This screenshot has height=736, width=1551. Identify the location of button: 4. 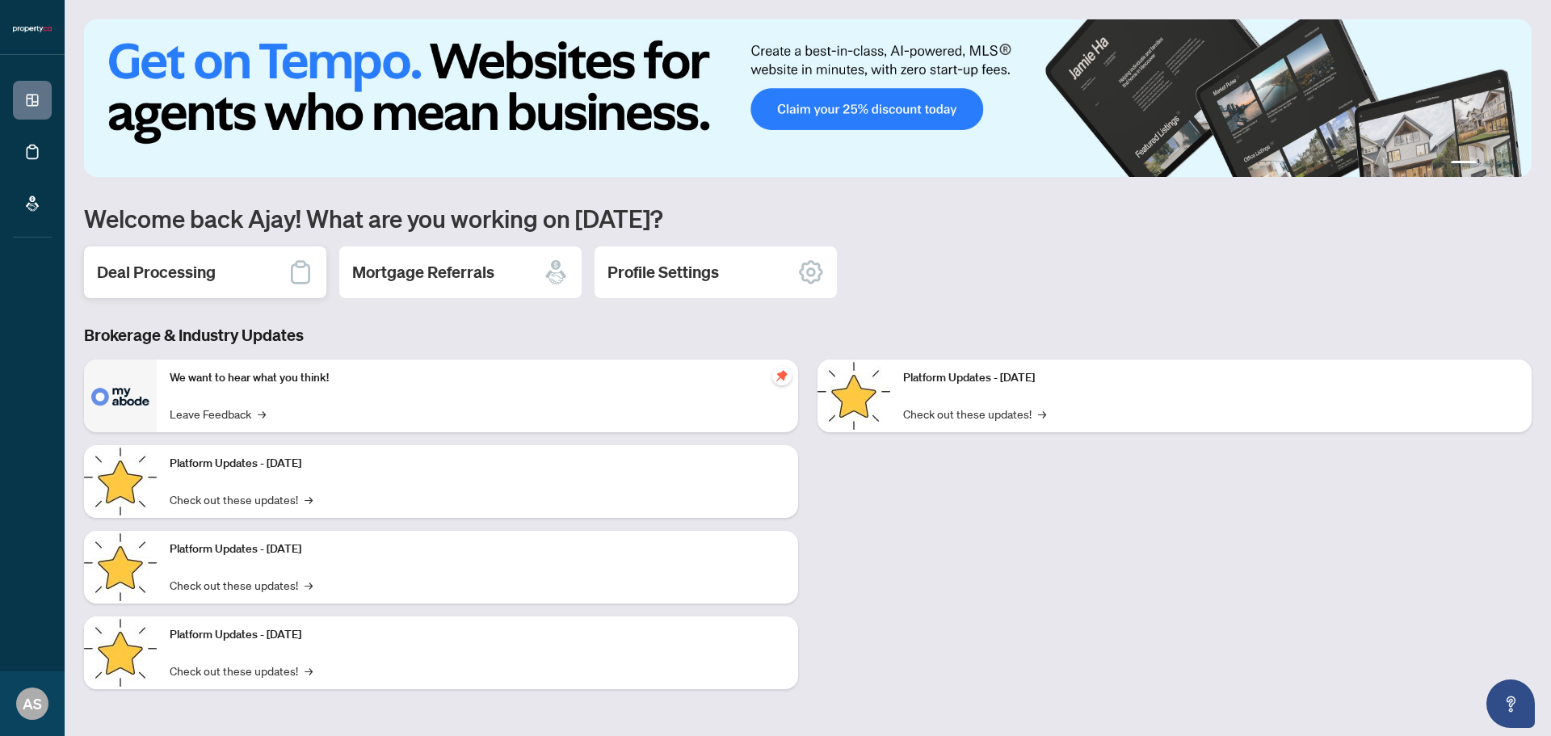
(1512, 164).